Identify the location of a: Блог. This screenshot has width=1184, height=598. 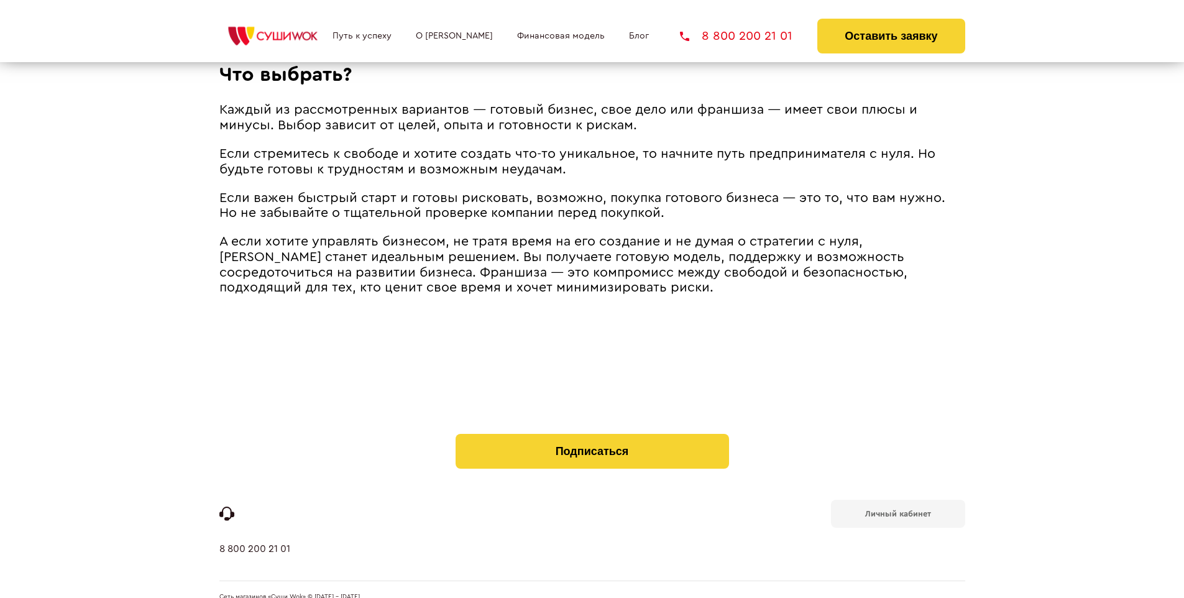
(639, 36).